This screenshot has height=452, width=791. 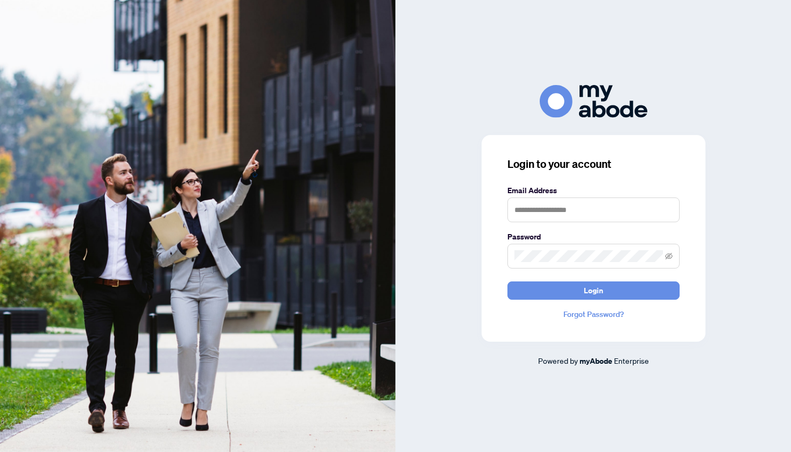 I want to click on img: ma-logo, so click(x=594, y=101).